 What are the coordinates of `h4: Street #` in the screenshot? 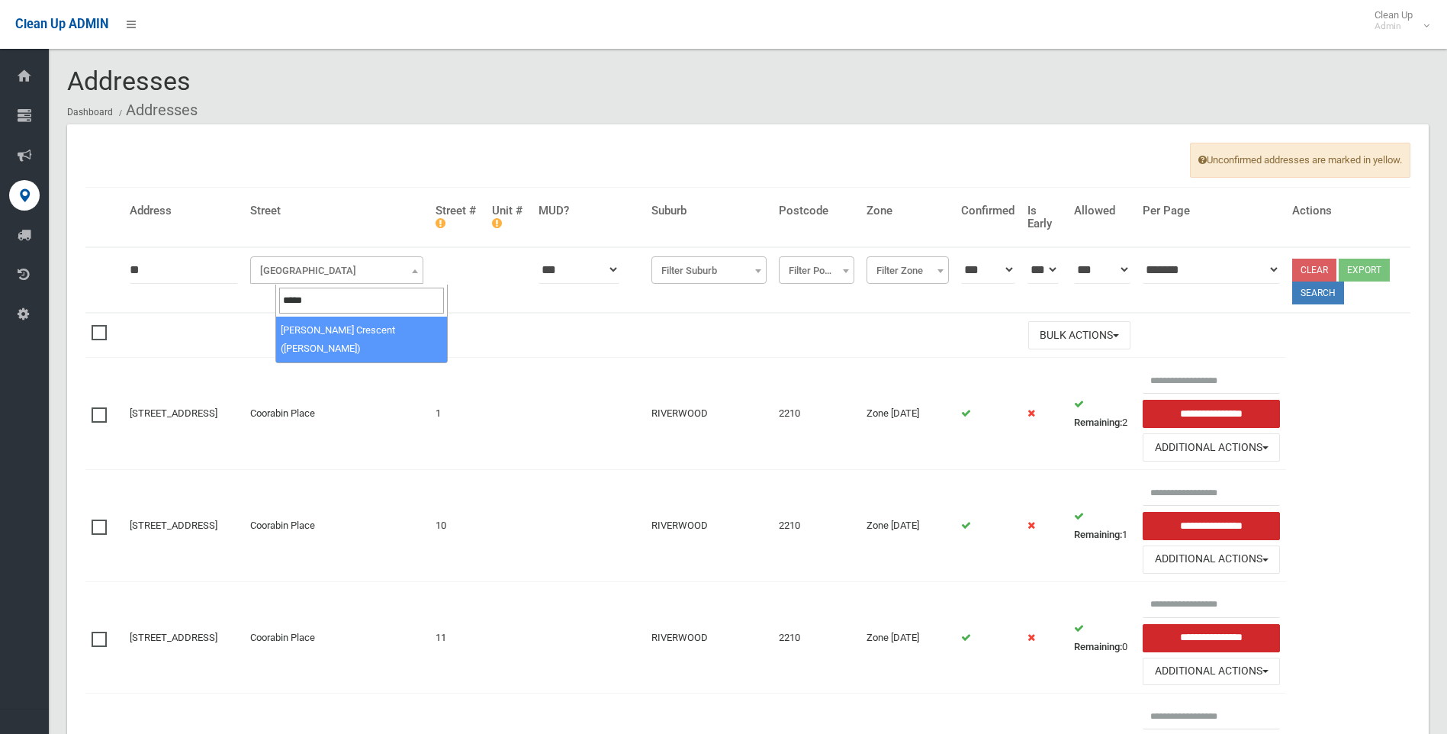 It's located at (458, 217).